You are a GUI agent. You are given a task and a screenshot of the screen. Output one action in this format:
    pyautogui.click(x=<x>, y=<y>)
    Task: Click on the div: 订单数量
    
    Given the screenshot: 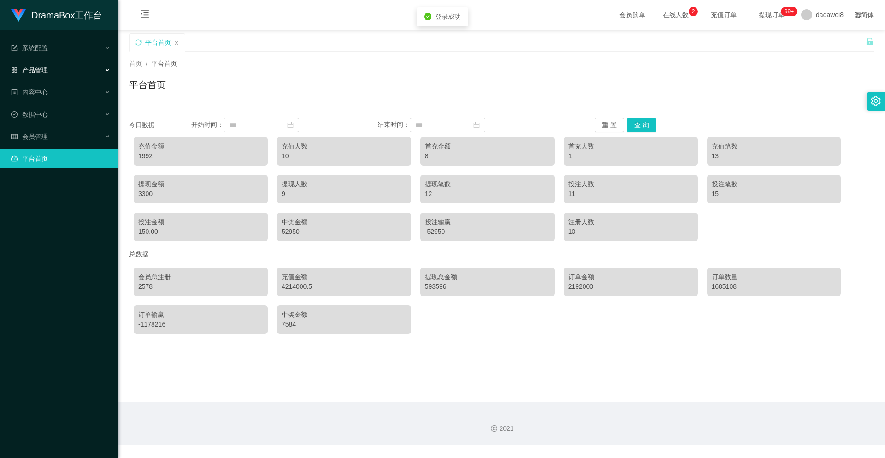 What is the action you would take?
    pyautogui.click(x=774, y=277)
    